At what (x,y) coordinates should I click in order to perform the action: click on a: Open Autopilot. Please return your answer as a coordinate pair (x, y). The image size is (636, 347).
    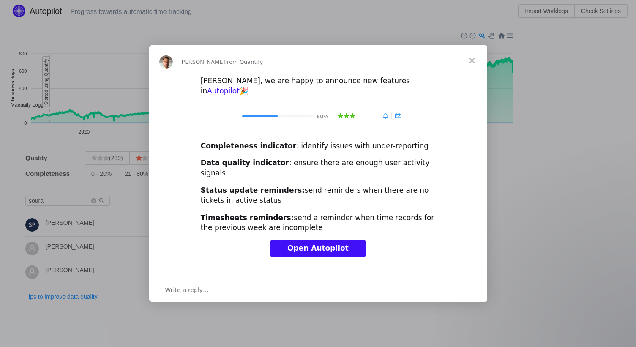
    Looking at the image, I should click on (318, 248).